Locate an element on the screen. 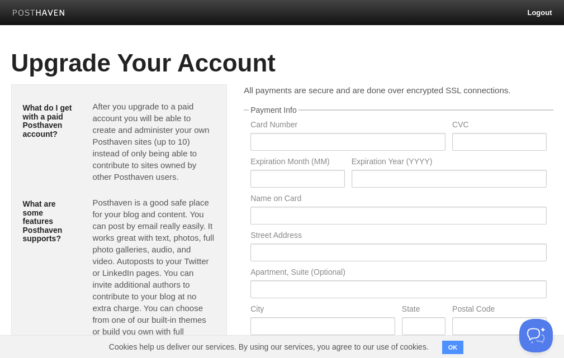 This screenshot has height=358, width=564. label: Expiration Year (YYYY) is located at coordinates (449, 163).